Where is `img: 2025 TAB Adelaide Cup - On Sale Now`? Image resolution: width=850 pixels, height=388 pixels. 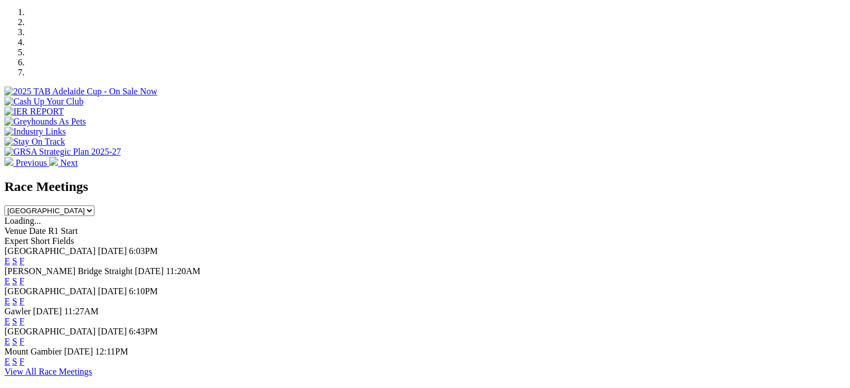 img: 2025 TAB Adelaide Cup - On Sale Now is located at coordinates (81, 92).